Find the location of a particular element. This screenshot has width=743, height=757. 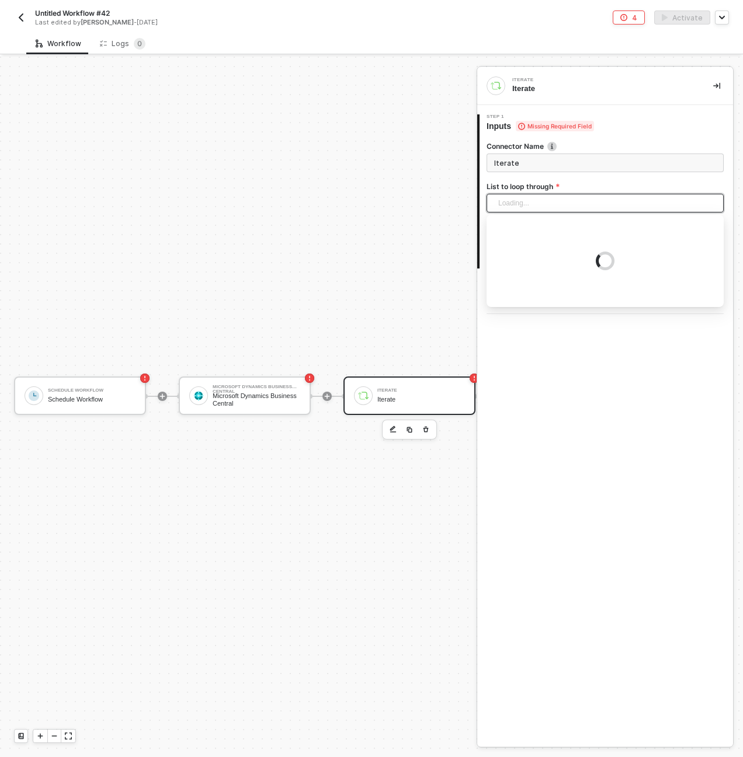

div: Workflow is located at coordinates (58, 44).